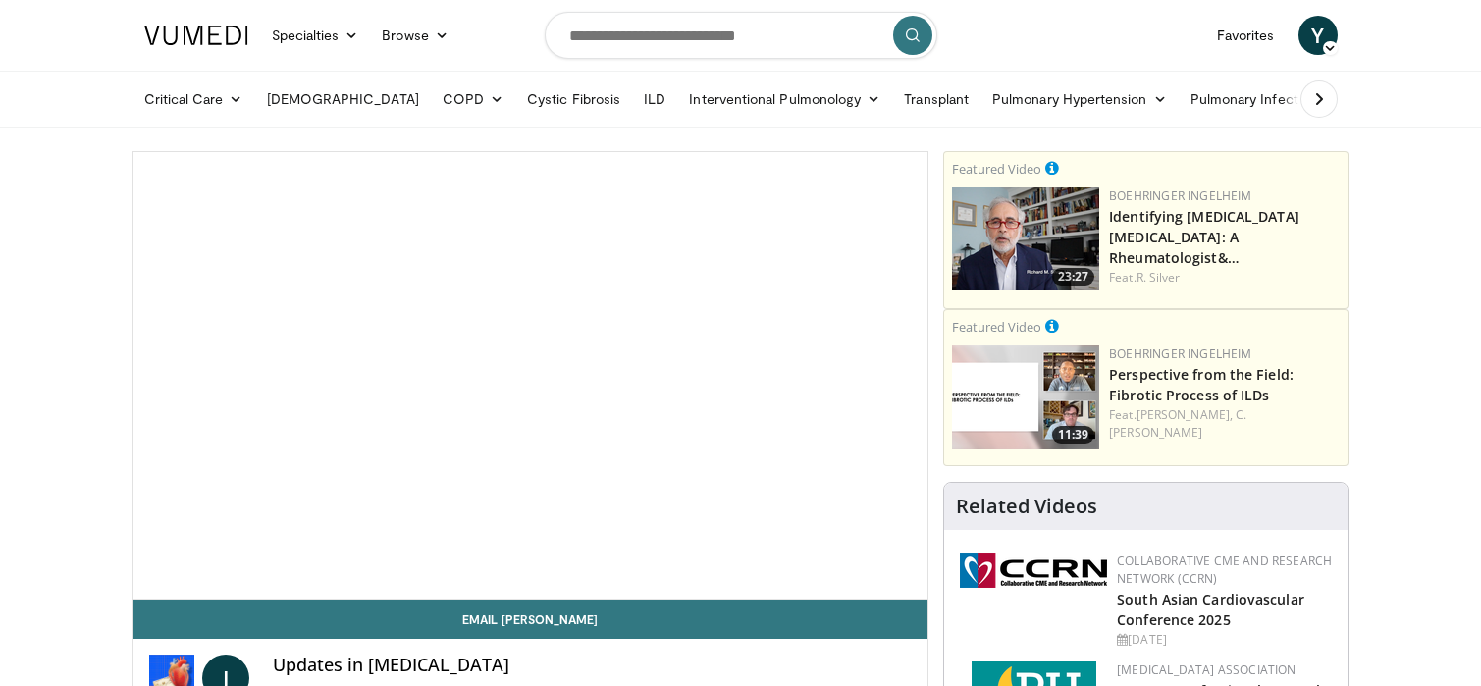 The height and width of the screenshot is (686, 1481). What do you see at coordinates (1033, 570) in the screenshot?
I see `img: a04ee3ba-8487-4636-b0fb-5e8d268f3737.png.150x105_q85_autocrop_double_scale_upscale_version-0.2.png` at bounding box center [1033, 570].